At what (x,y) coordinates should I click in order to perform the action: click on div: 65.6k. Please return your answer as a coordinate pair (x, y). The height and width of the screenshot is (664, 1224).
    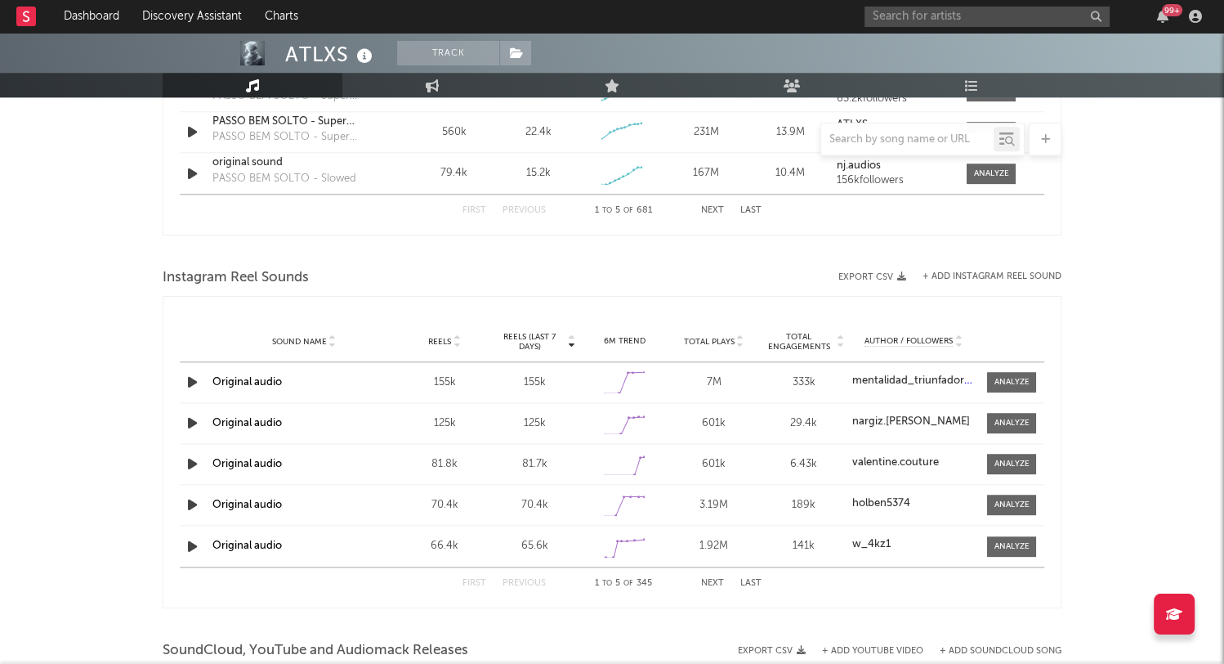
    Looking at the image, I should click on (535, 546).